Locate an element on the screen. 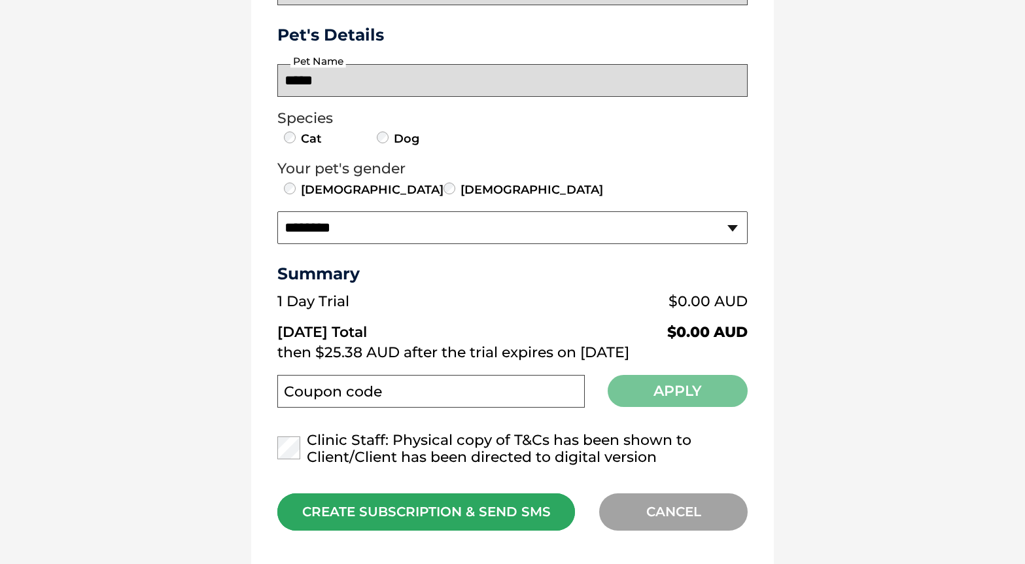 Image resolution: width=1025 pixels, height=564 pixels. div: CREATE SUBSCRIPTION & SEND SMS is located at coordinates (426, 512).